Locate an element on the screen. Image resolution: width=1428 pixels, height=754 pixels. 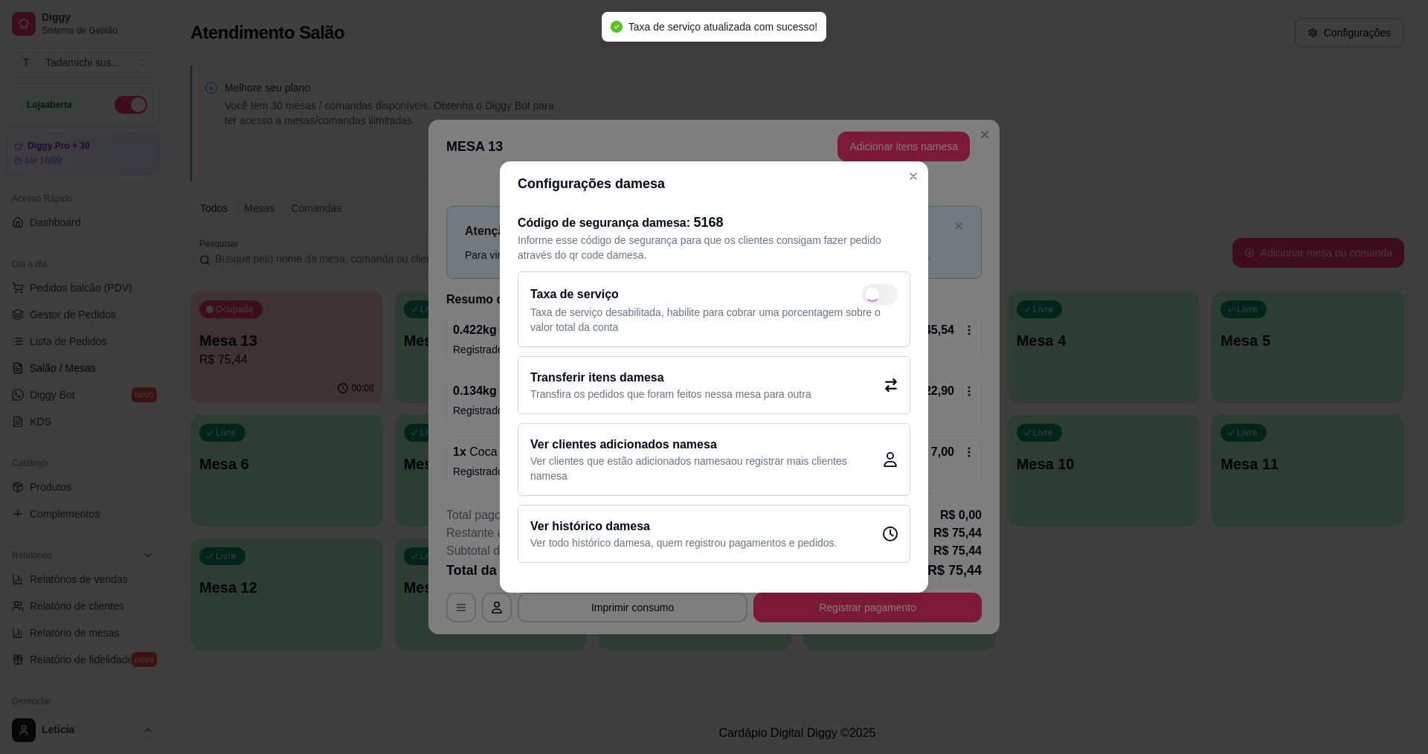
h2: Taxa de serviço is located at coordinates (574, 295).